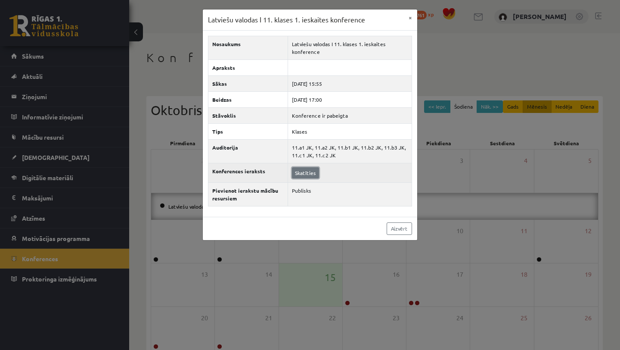 Image resolution: width=620 pixels, height=350 pixels. I want to click on th: Sākas, so click(248, 83).